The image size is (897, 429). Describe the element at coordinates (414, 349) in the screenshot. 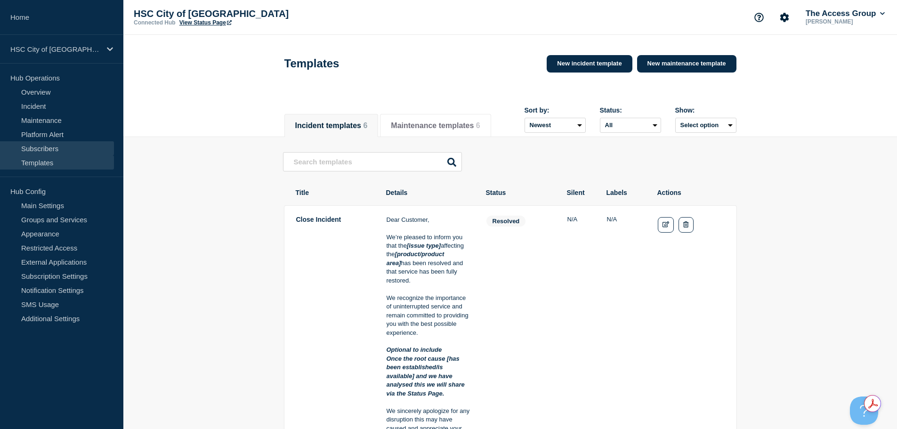

I see `em: Optional to include` at that location.